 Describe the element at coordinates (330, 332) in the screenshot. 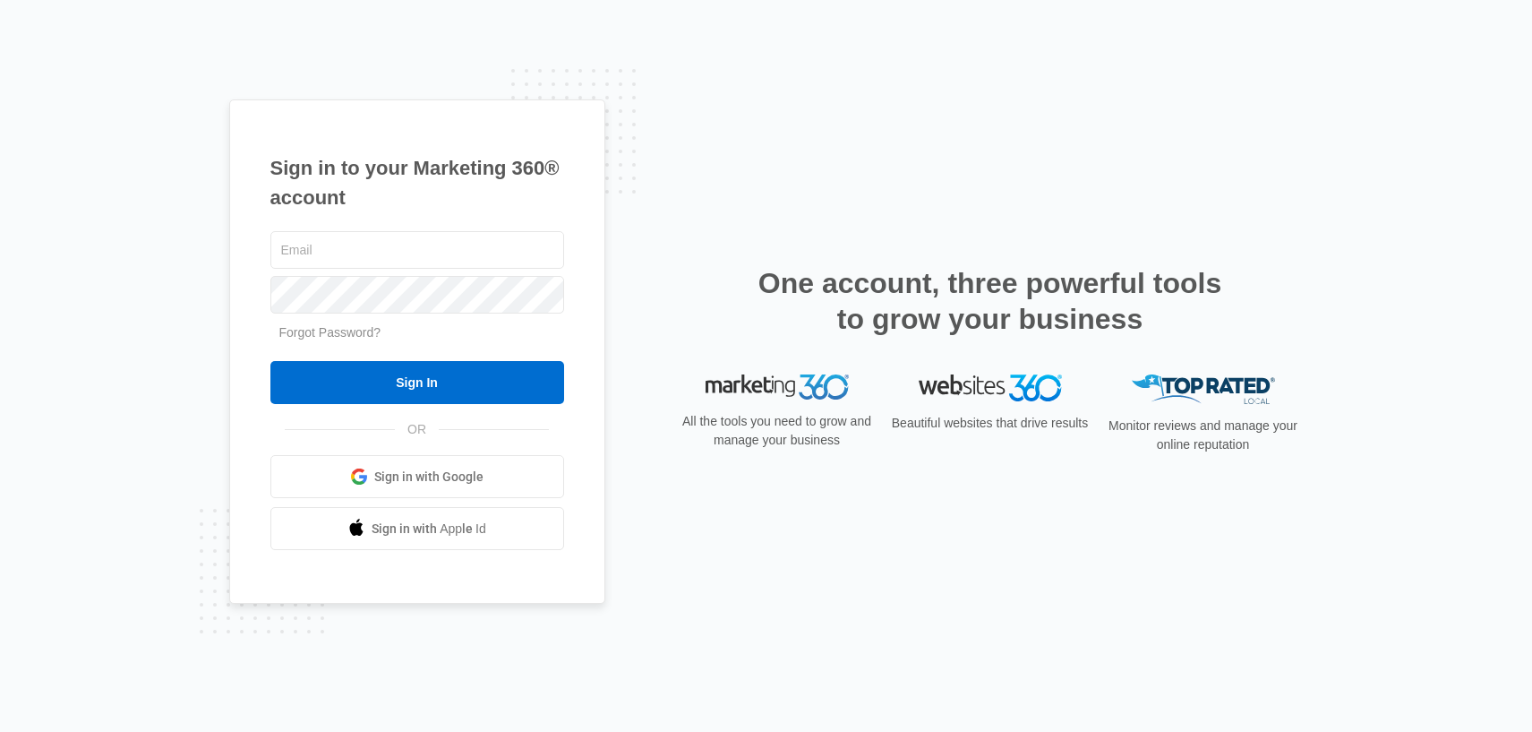

I see `a: Forgot Password?` at that location.